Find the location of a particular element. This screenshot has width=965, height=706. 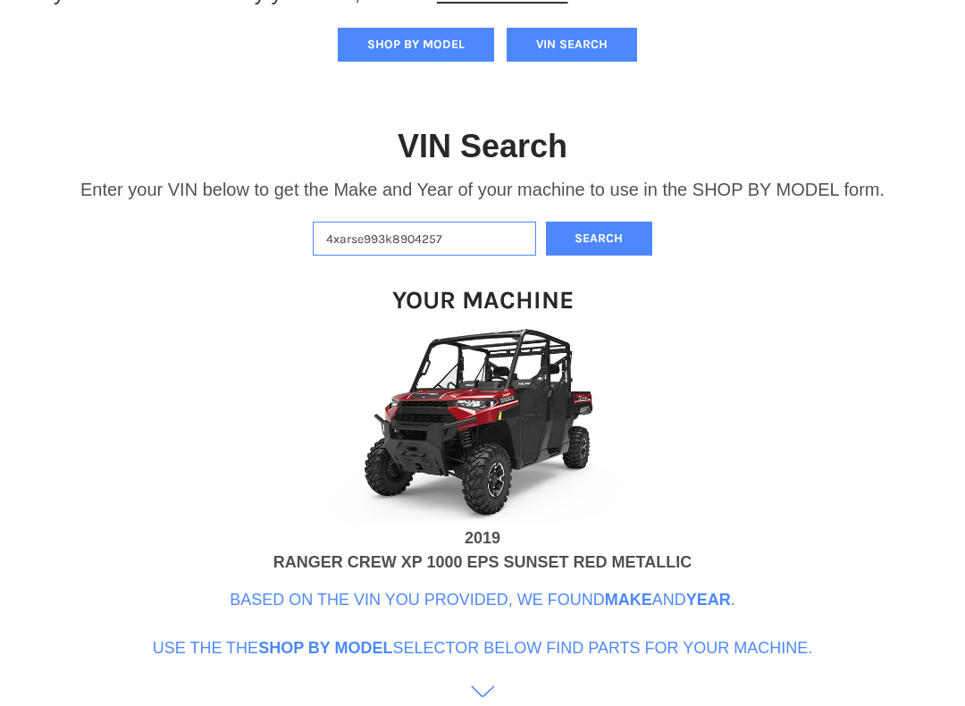

button: Search is located at coordinates (600, 239).